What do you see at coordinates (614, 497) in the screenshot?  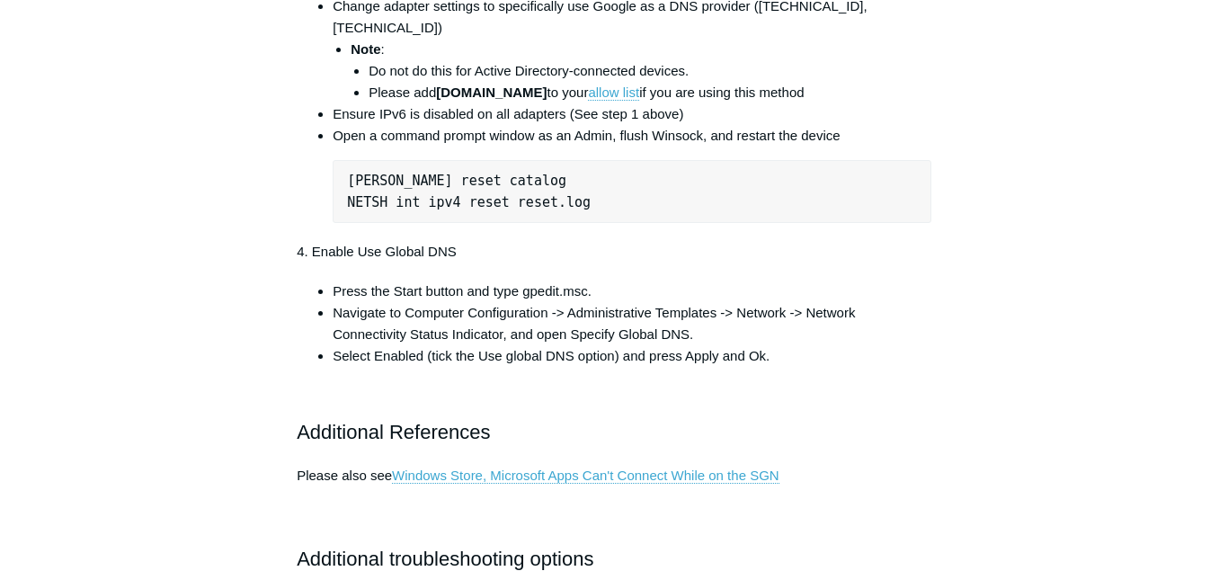 I see `p: Please also see` at bounding box center [614, 497].